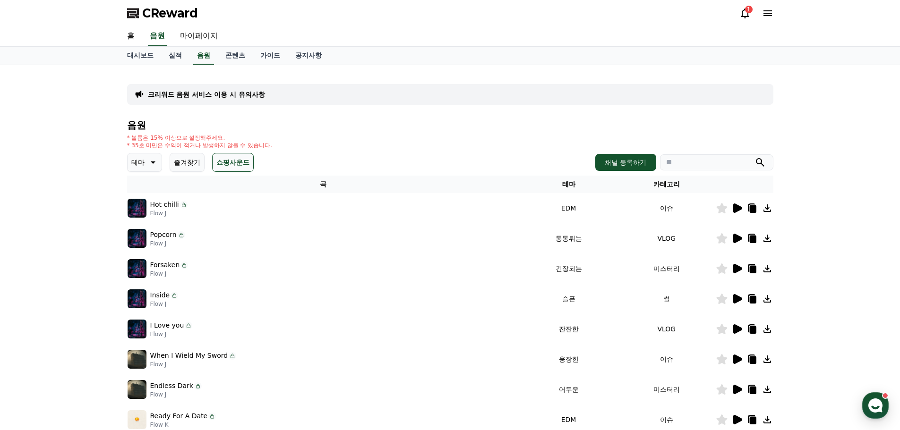 Image resolution: width=900 pixels, height=430 pixels. What do you see at coordinates (323, 184) in the screenshot?
I see `th: 곡` at bounding box center [323, 184].